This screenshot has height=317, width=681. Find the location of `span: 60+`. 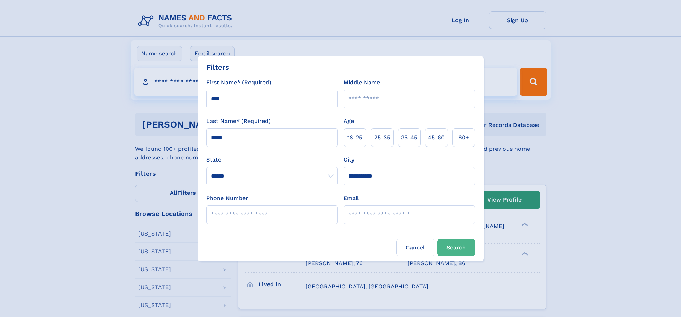

span: 60+ is located at coordinates (464, 138).